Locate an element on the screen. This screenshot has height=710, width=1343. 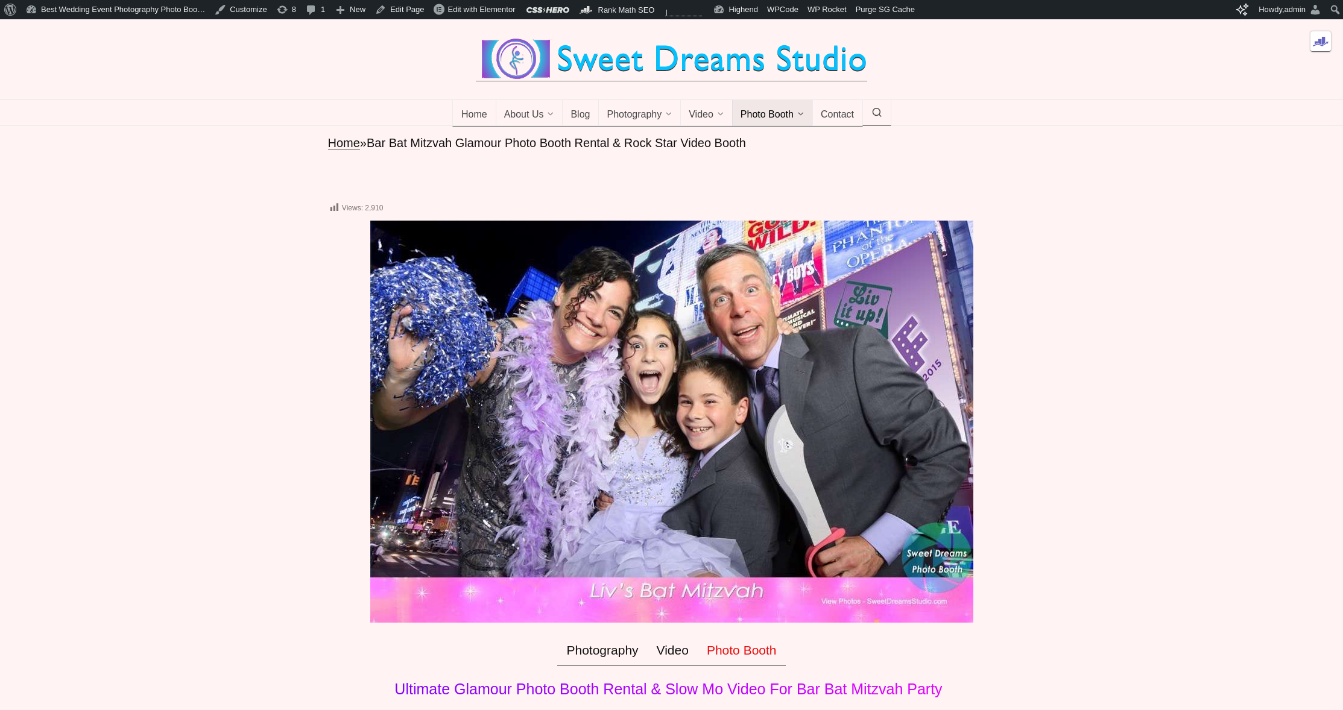
span: About Us is located at coordinates (524, 115).